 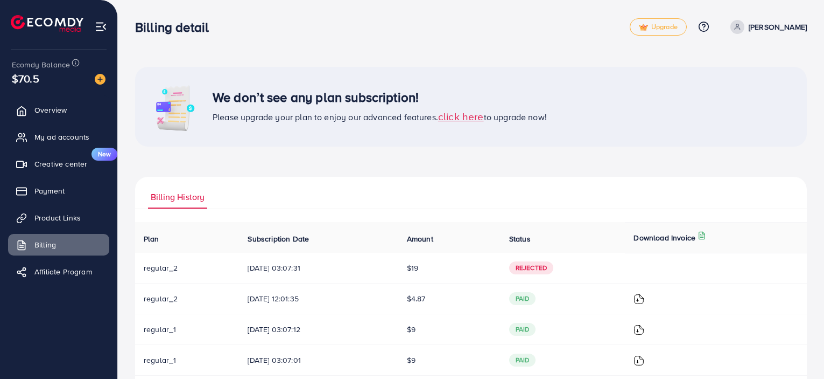 I want to click on span: Please upgrade your plan to enjoy our advanced features. to upgrade now!, so click(x=380, y=117).